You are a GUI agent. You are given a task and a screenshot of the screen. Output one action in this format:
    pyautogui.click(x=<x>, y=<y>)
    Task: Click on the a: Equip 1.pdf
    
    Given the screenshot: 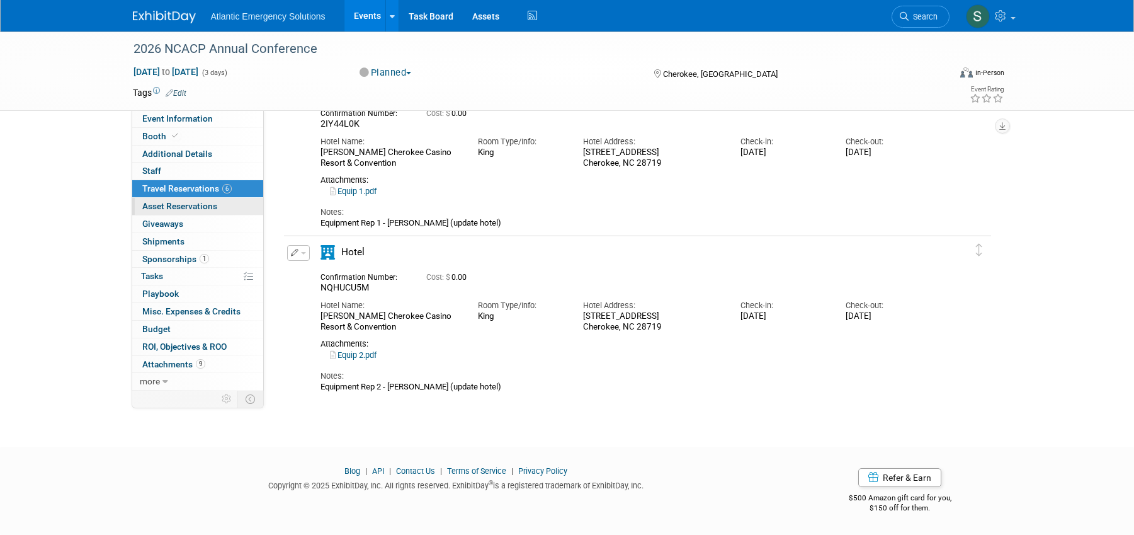 What is the action you would take?
    pyautogui.click(x=353, y=191)
    